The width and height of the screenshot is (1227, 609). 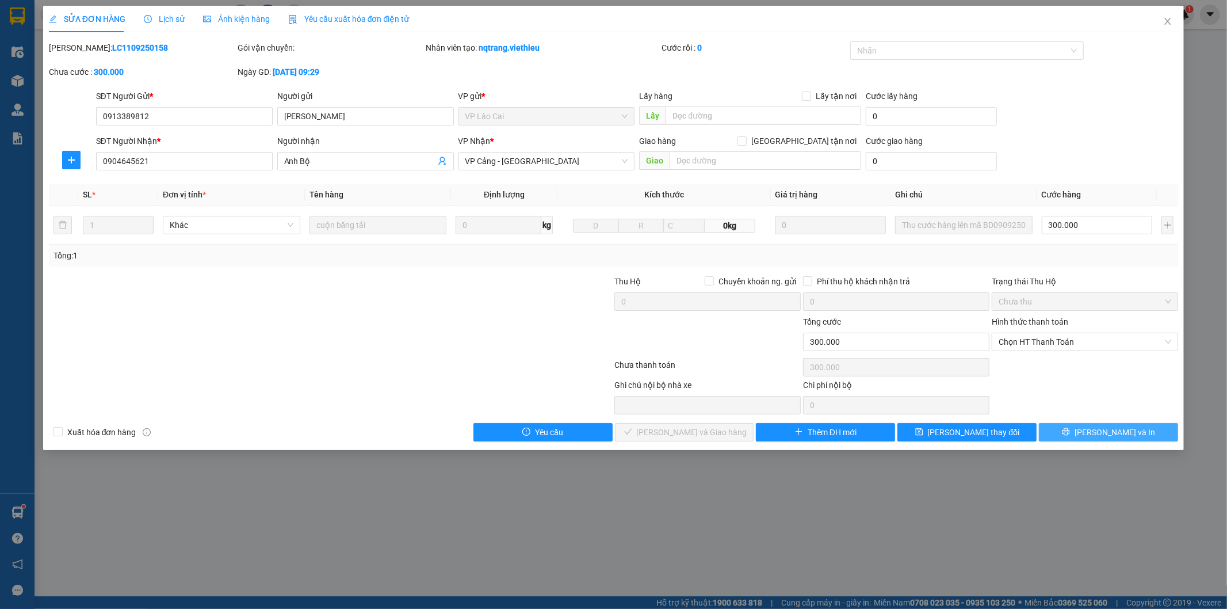 What do you see at coordinates (546, 116) in the screenshot?
I see `span: VP Lào Cai` at bounding box center [546, 116].